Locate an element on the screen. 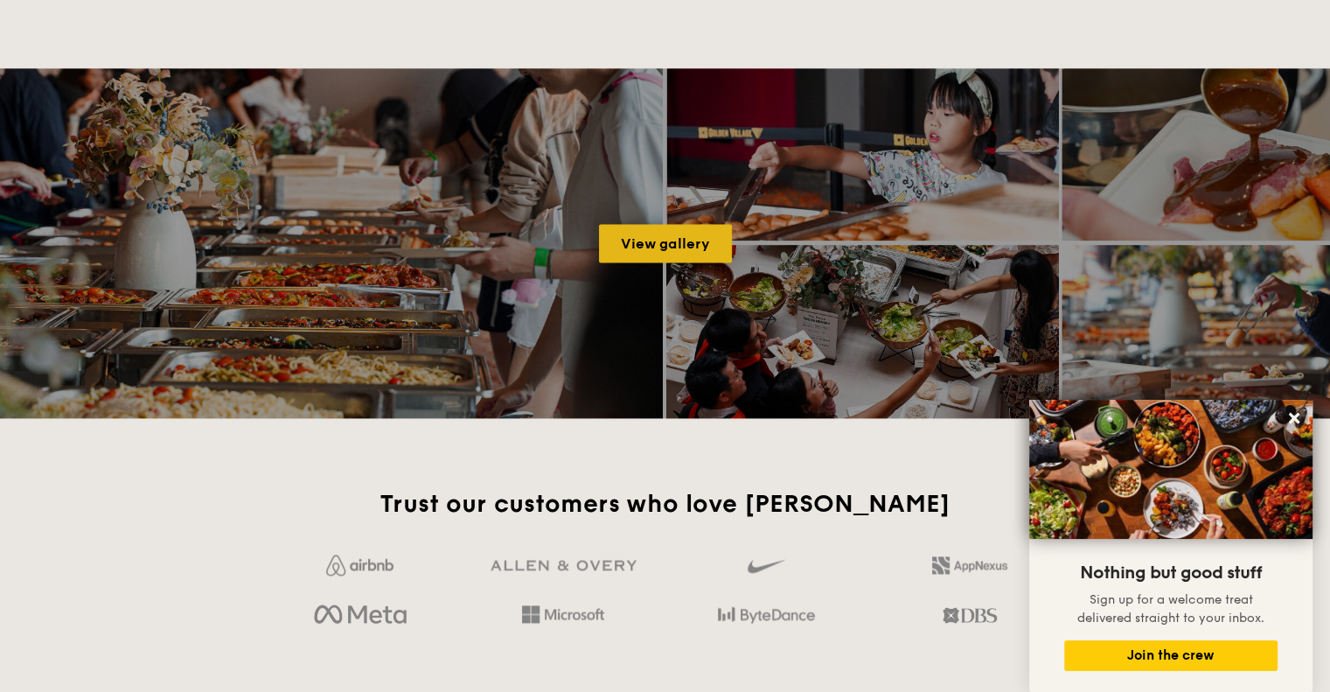 This screenshot has width=1330, height=692. button: Join the crew is located at coordinates (1171, 655).